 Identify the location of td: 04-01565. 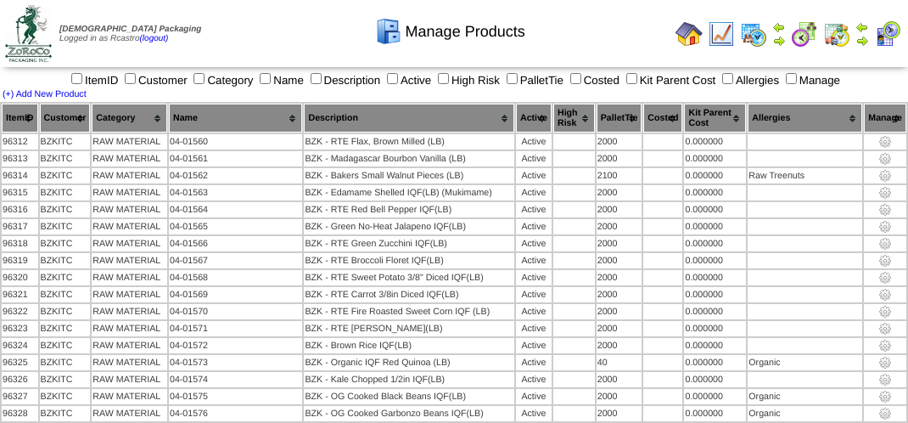
(236, 227).